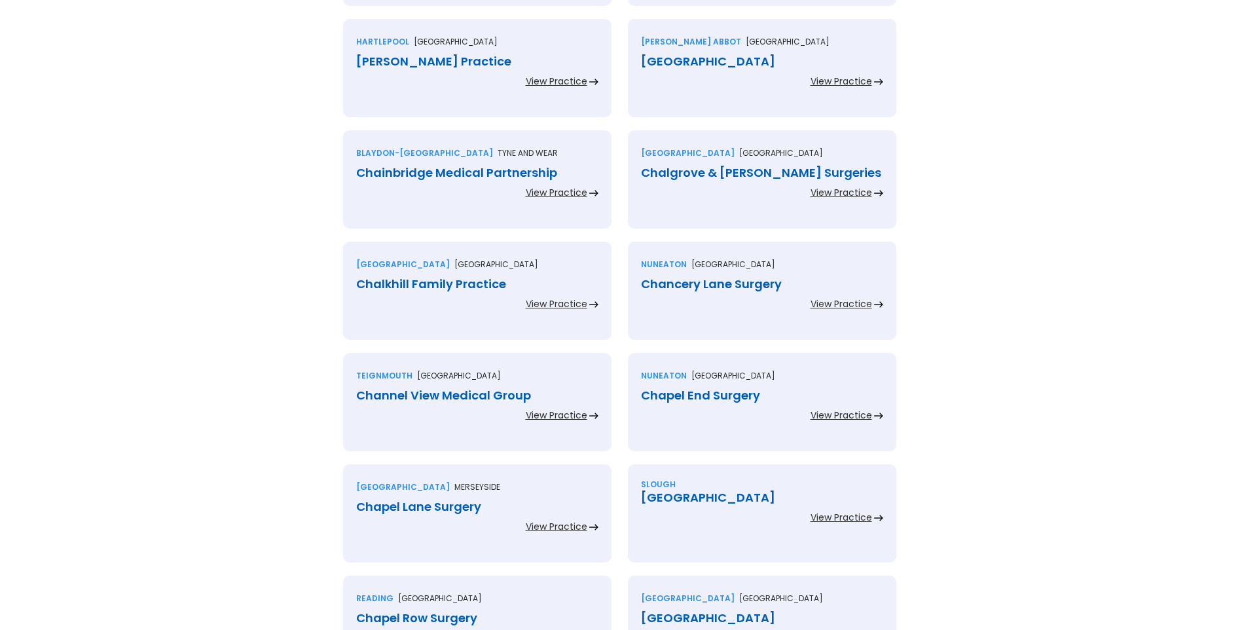 This screenshot has height=630, width=1242. Describe the element at coordinates (477, 487) in the screenshot. I see `p: Merseyside` at that location.